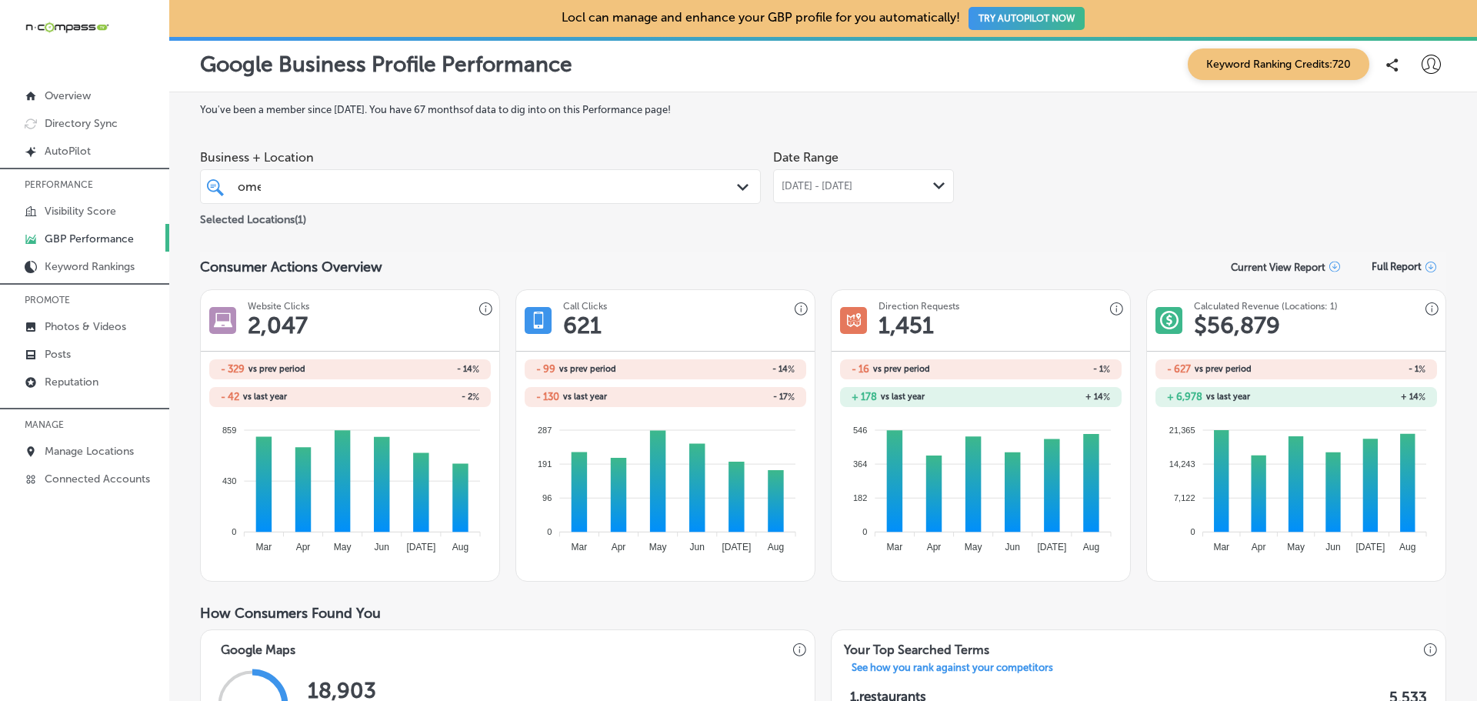 This screenshot has height=701, width=1477. I want to click on span: Consumer Actions Overview, so click(291, 267).